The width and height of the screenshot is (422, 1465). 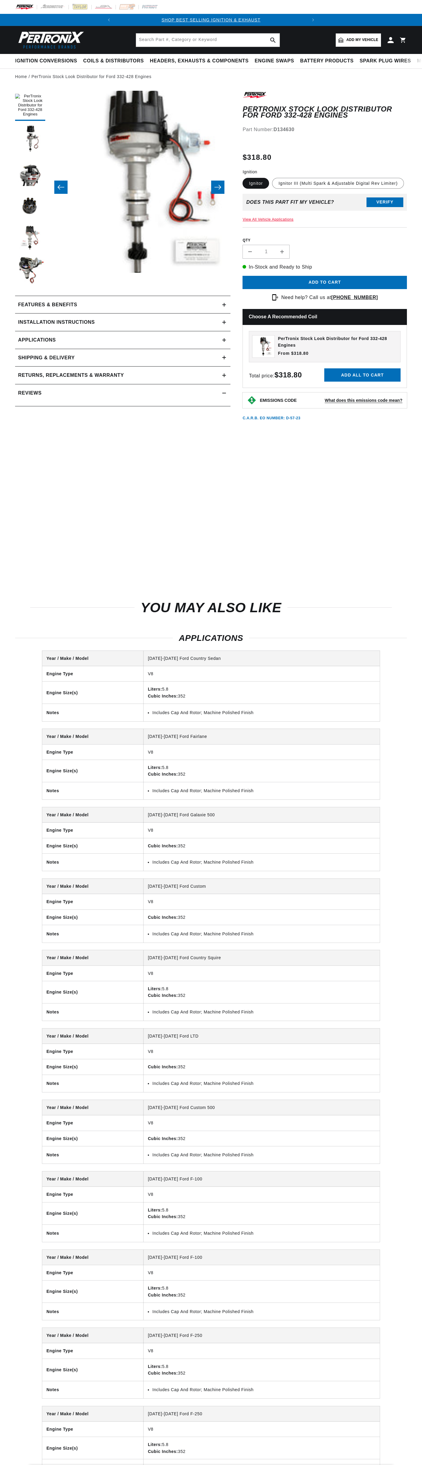 What do you see at coordinates (21, 77) in the screenshot?
I see `a: Home` at bounding box center [21, 77].